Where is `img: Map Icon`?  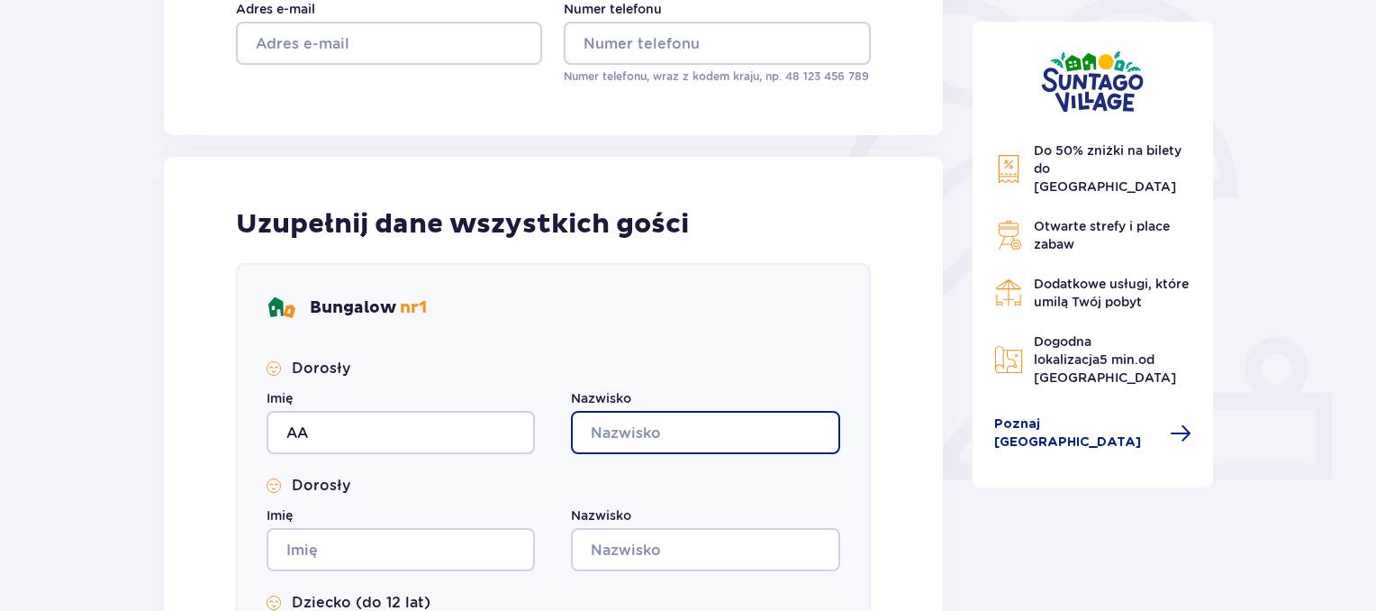 img: Map Icon is located at coordinates (1009, 359).